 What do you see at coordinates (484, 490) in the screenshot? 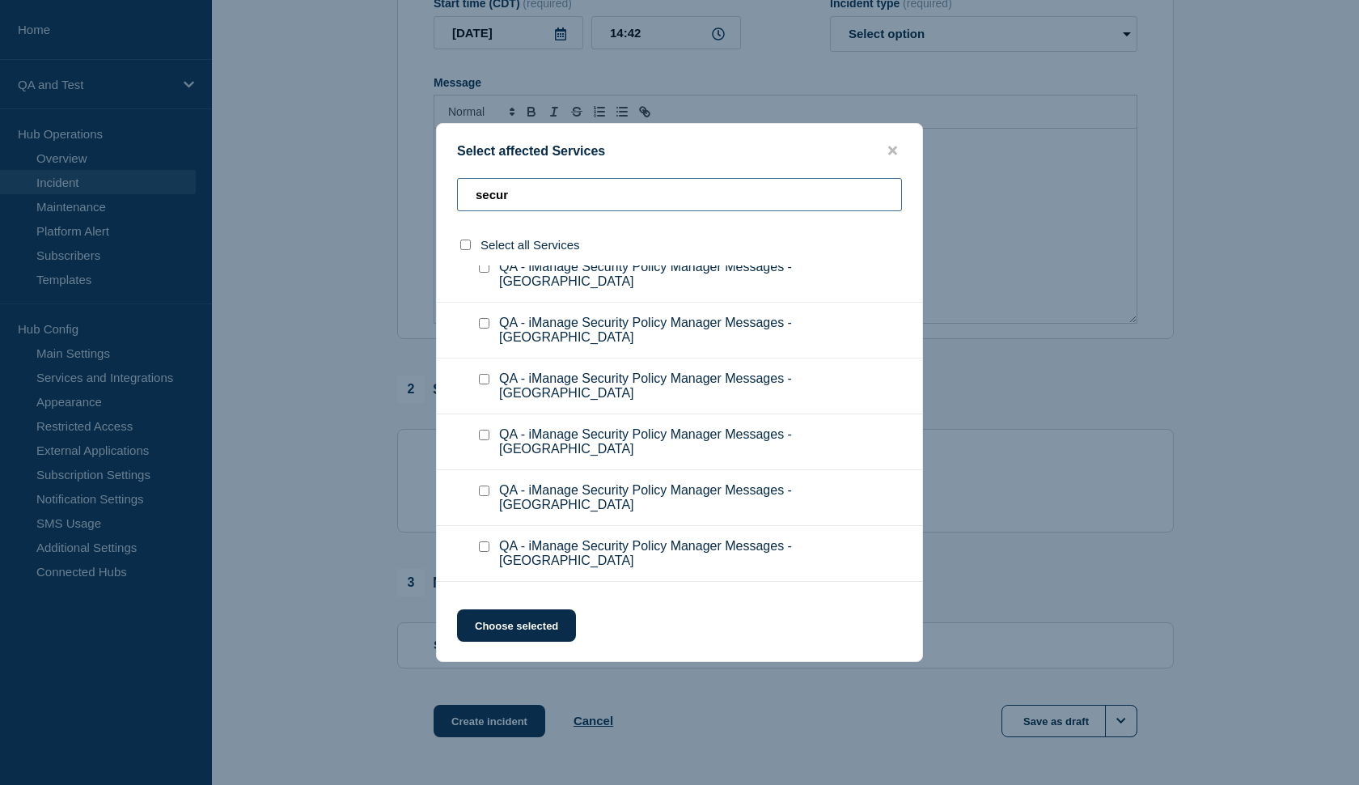
I see `input: QA - iManage Security Policy Manager Messages - Australia checkbox` at bounding box center [484, 490].